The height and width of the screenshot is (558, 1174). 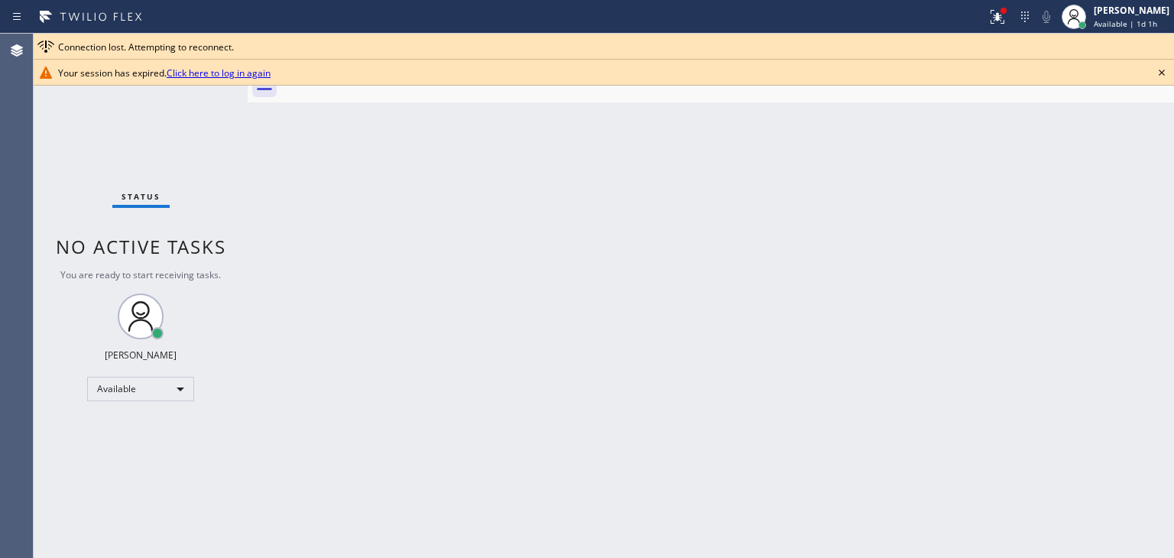 What do you see at coordinates (219, 73) in the screenshot?
I see `a: Click here to log in again` at bounding box center [219, 73].